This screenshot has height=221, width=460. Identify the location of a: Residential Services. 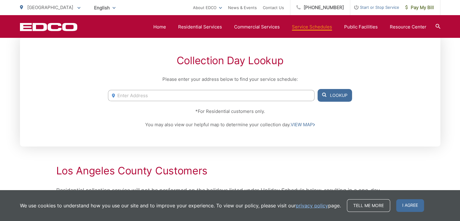
(200, 27).